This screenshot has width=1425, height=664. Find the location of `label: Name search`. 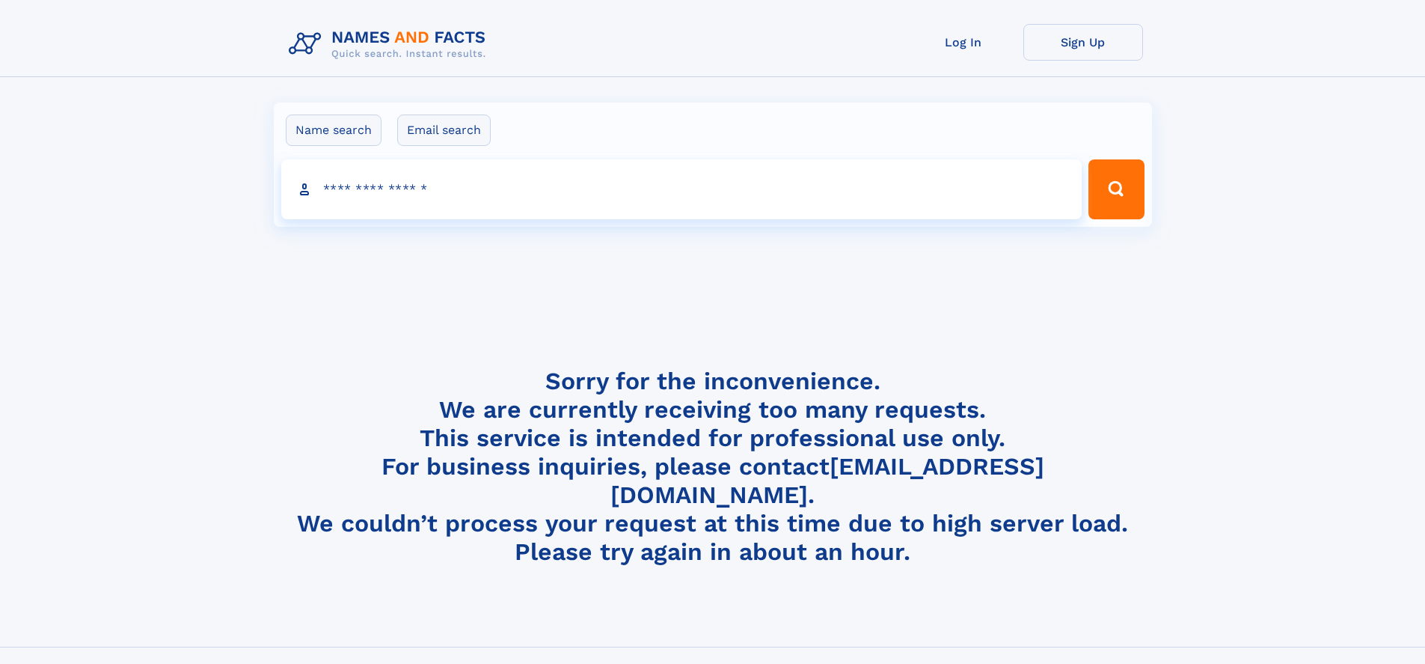

label: Name search is located at coordinates (334, 130).